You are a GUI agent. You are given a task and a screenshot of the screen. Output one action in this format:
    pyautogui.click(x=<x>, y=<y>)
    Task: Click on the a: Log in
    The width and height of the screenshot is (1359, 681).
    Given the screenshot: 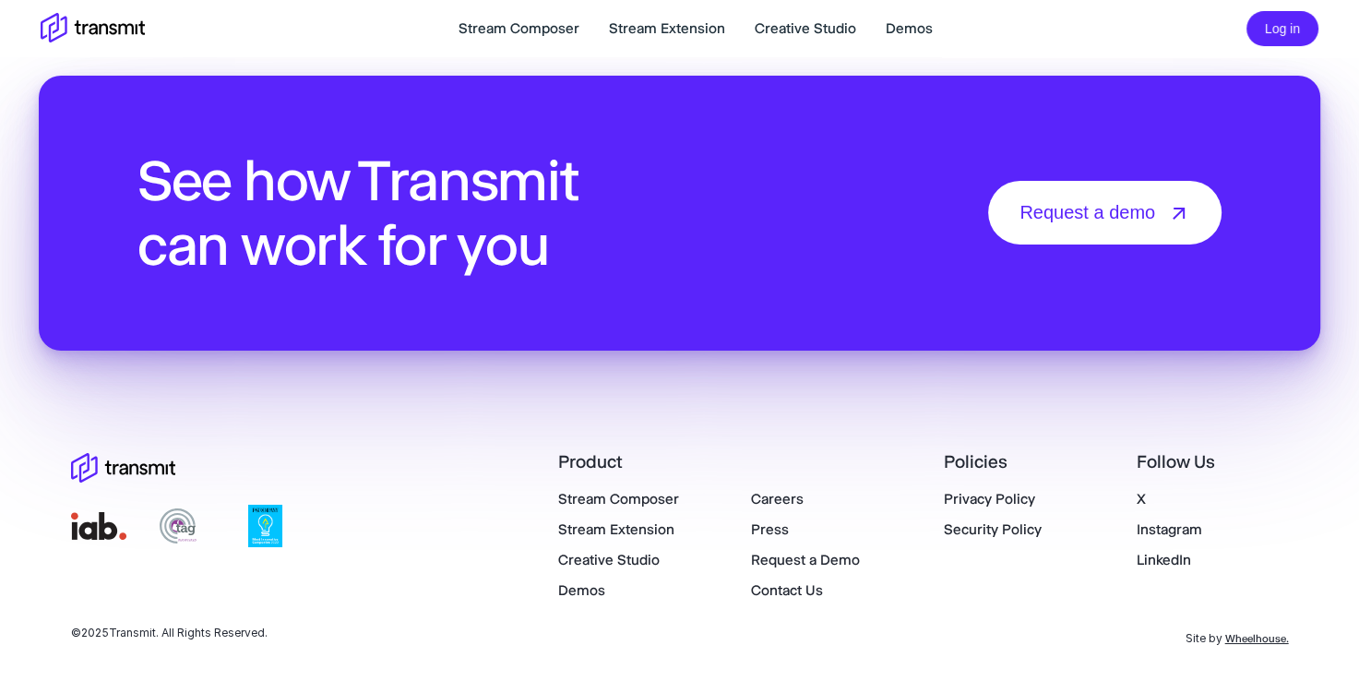 What is the action you would take?
    pyautogui.click(x=1282, y=27)
    